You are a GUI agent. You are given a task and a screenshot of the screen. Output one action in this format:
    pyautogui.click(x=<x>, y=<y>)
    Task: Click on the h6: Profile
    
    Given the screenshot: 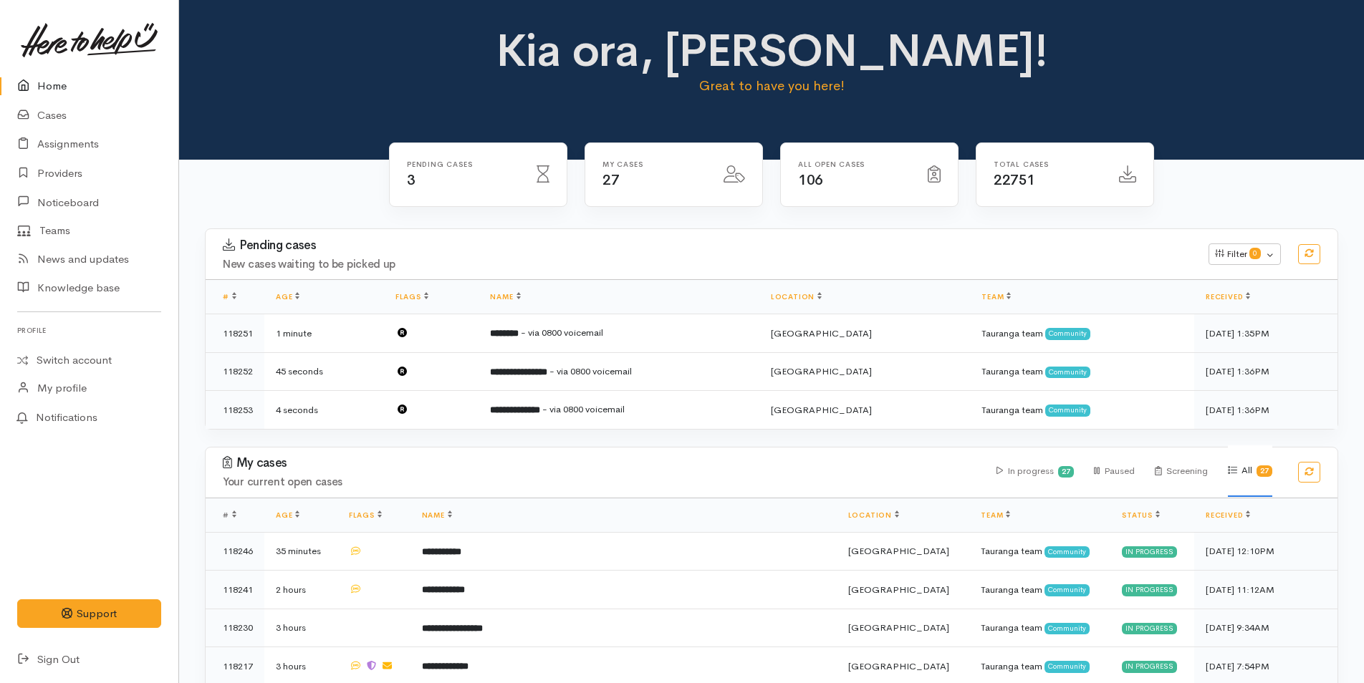 What is the action you would take?
    pyautogui.click(x=89, y=330)
    